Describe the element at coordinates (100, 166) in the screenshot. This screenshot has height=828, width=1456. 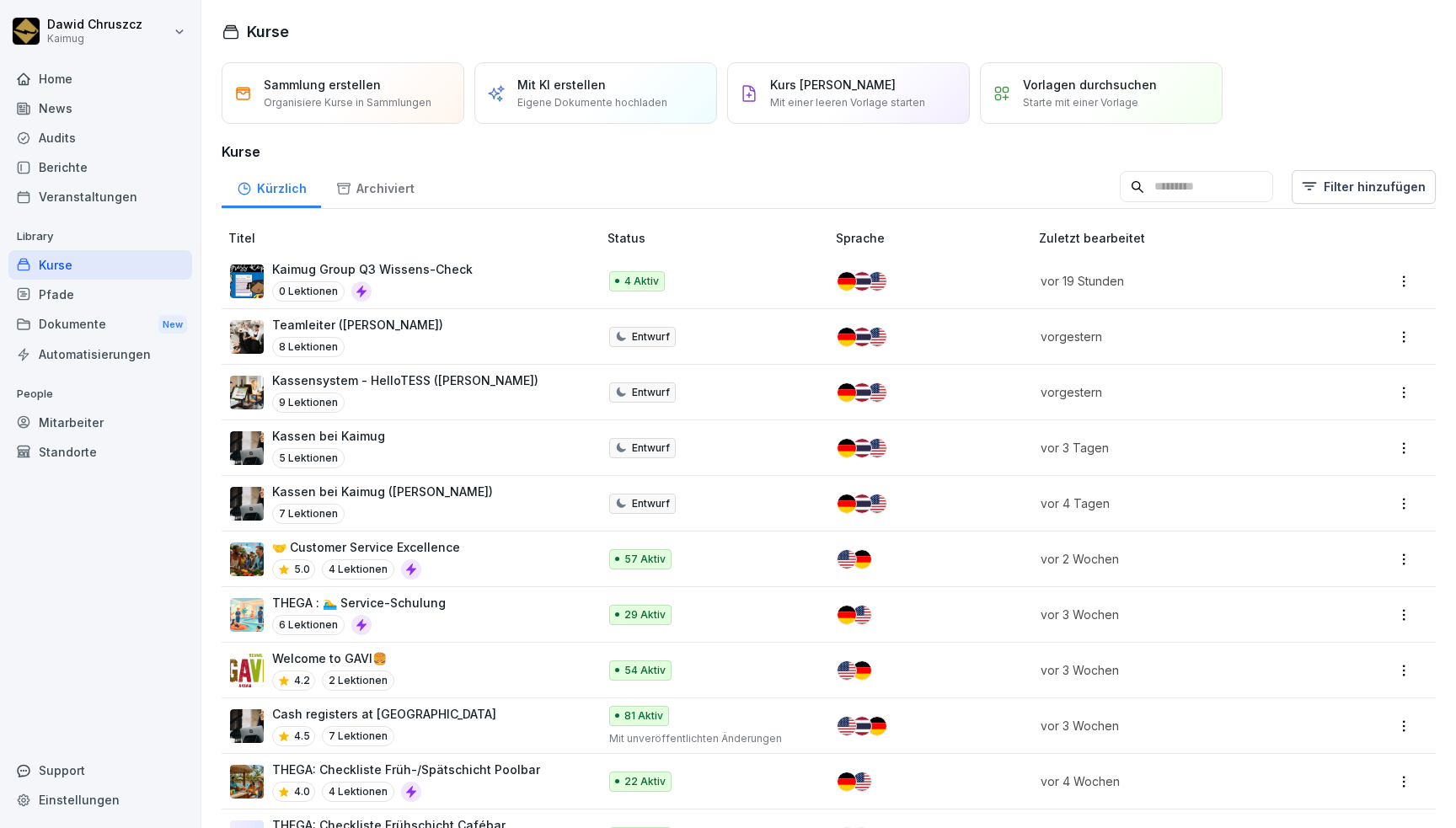
I see `div: Berichte` at that location.